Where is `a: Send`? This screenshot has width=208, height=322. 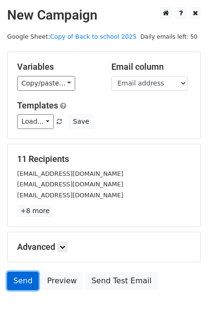 a: Send is located at coordinates (23, 281).